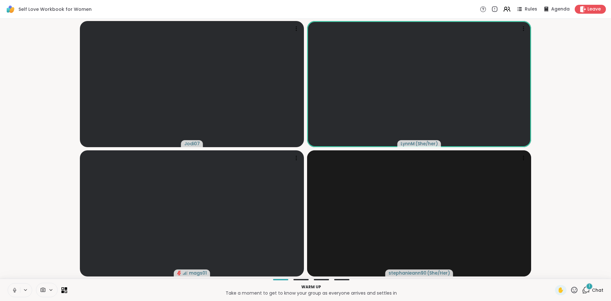 The height and width of the screenshot is (301, 611). Describe the element at coordinates (198, 273) in the screenshot. I see `span: mags01` at that location.